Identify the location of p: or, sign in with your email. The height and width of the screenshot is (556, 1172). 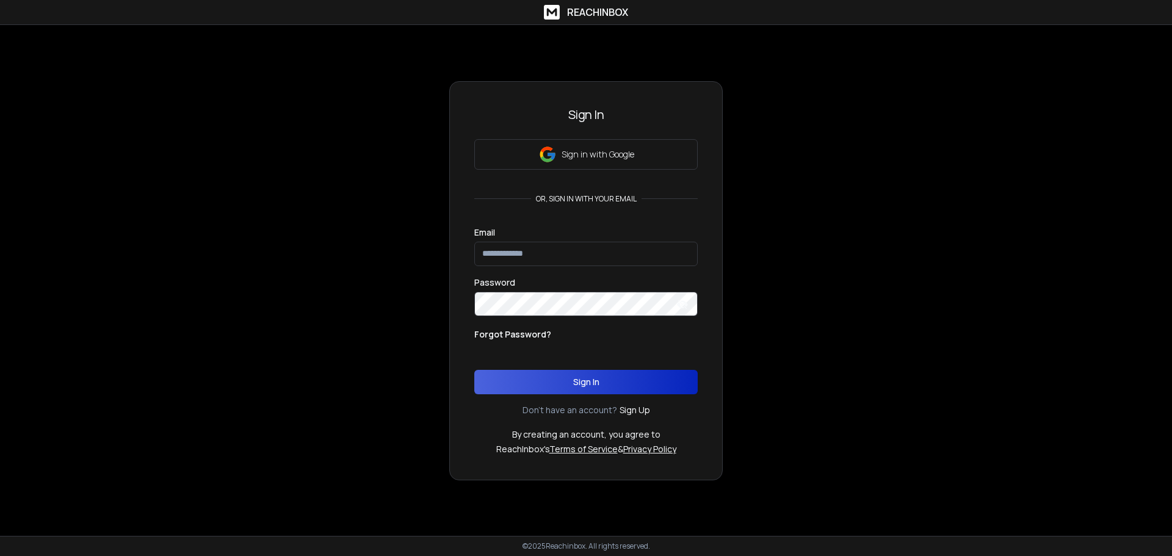
(586, 199).